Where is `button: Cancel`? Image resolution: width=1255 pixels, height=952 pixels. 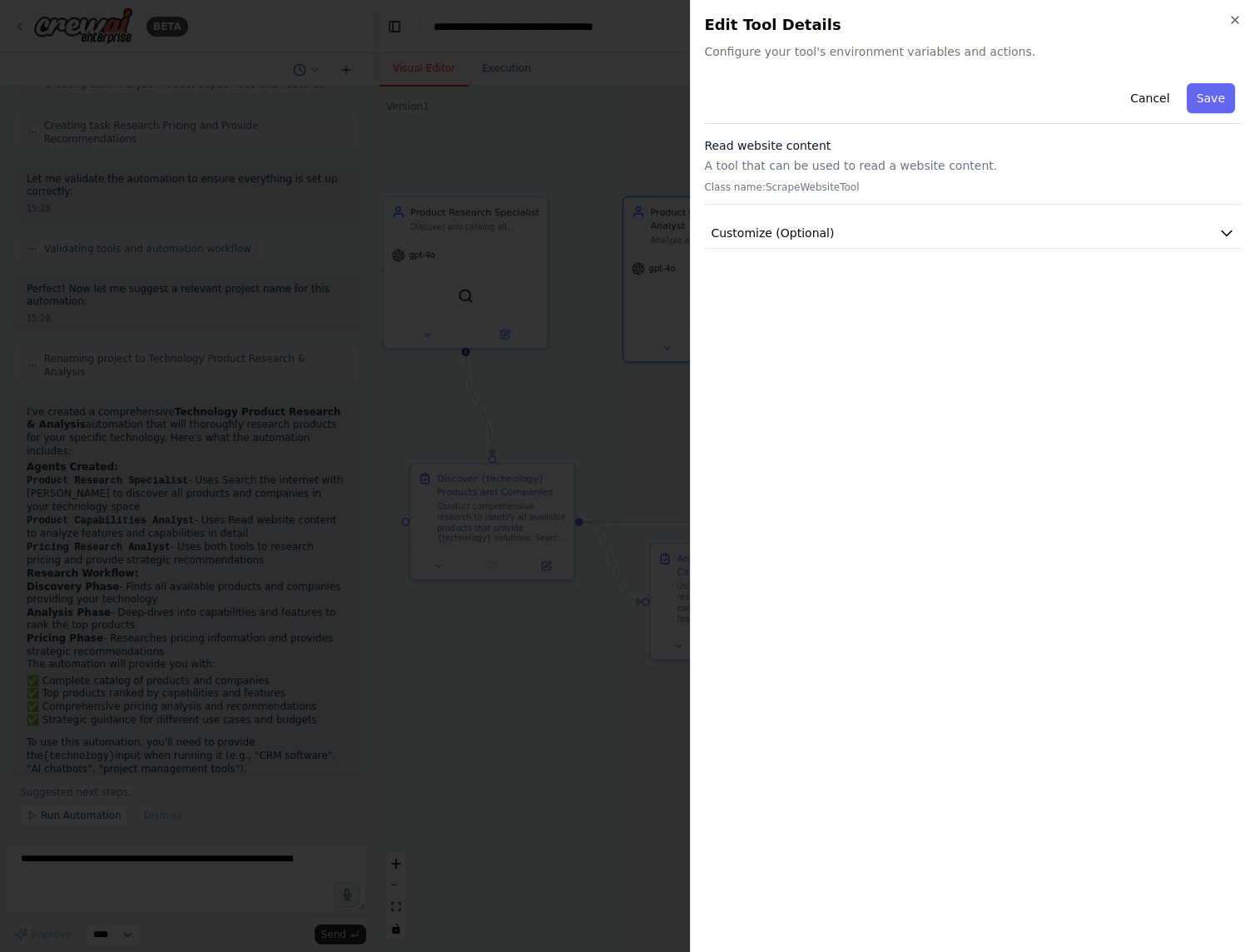 button: Cancel is located at coordinates (1149, 98).